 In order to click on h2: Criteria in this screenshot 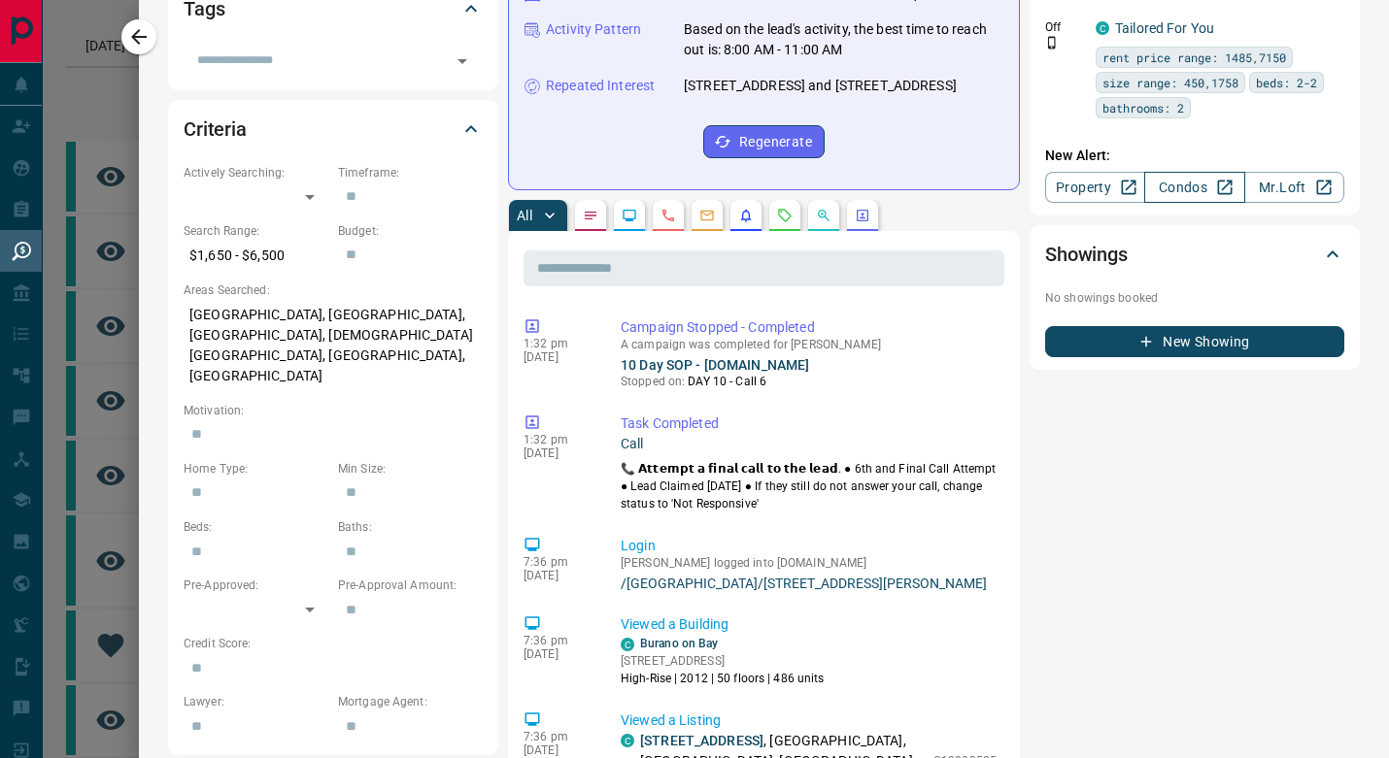, I will do `click(215, 129)`.